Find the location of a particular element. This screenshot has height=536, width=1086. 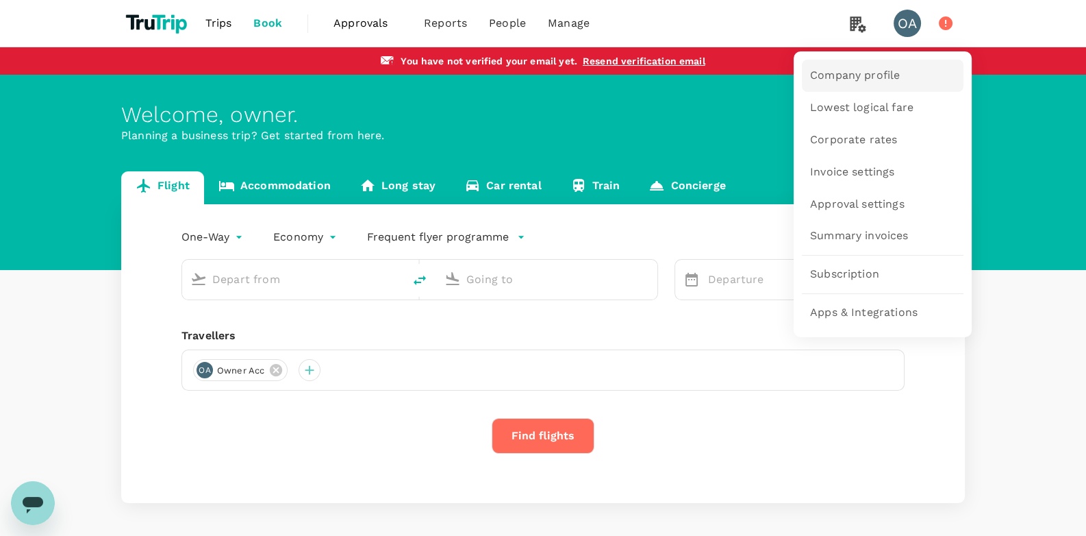

div: Welcome , owner . is located at coordinates (543, 114).